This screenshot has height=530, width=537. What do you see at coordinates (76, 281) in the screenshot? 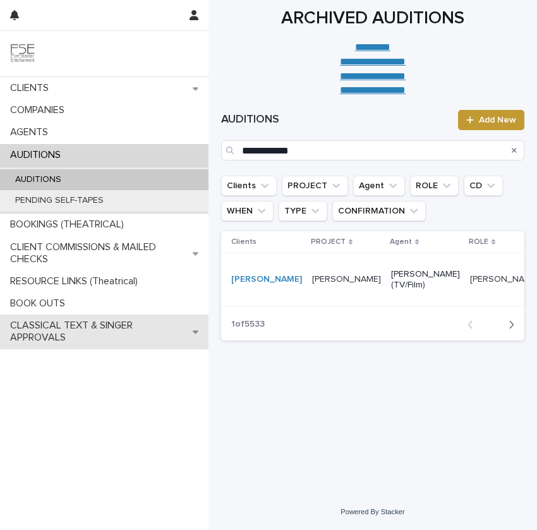
I see `p: RESOURCE LINKS (Theatrical)` at bounding box center [76, 281].